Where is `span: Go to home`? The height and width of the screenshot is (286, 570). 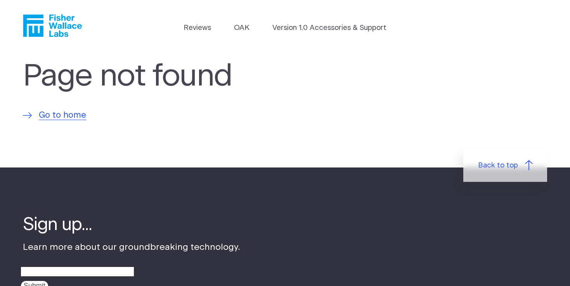 span: Go to home is located at coordinates (62, 115).